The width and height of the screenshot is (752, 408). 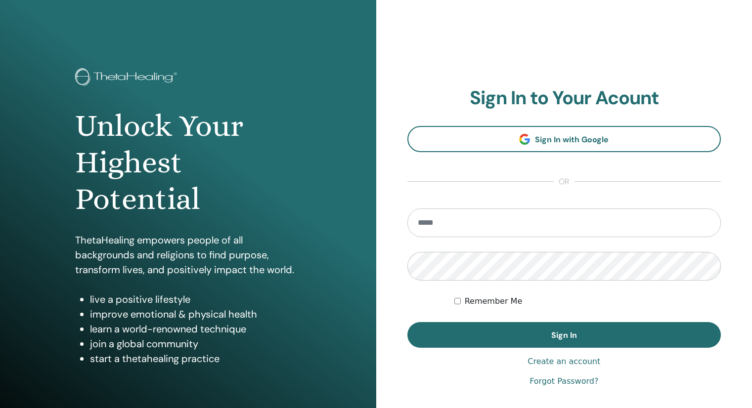 What do you see at coordinates (564, 182) in the screenshot?
I see `span: or` at bounding box center [564, 182].